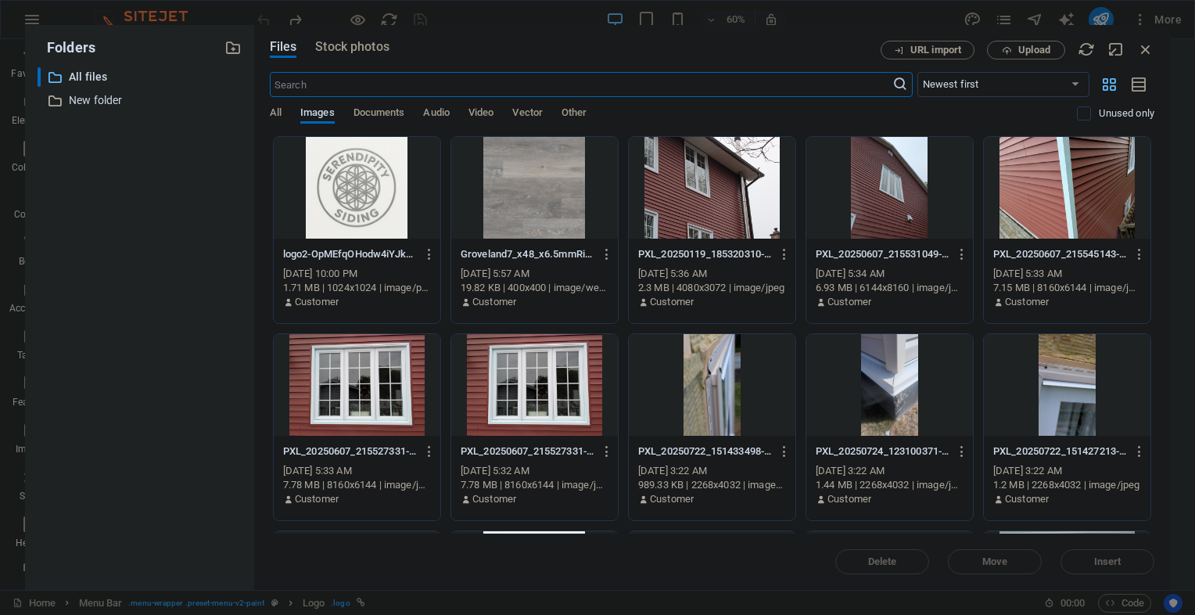  Describe the element at coordinates (712, 485) in the screenshot. I see `div: 989.33 KB | 2268x4032 | image/jpeg` at that location.